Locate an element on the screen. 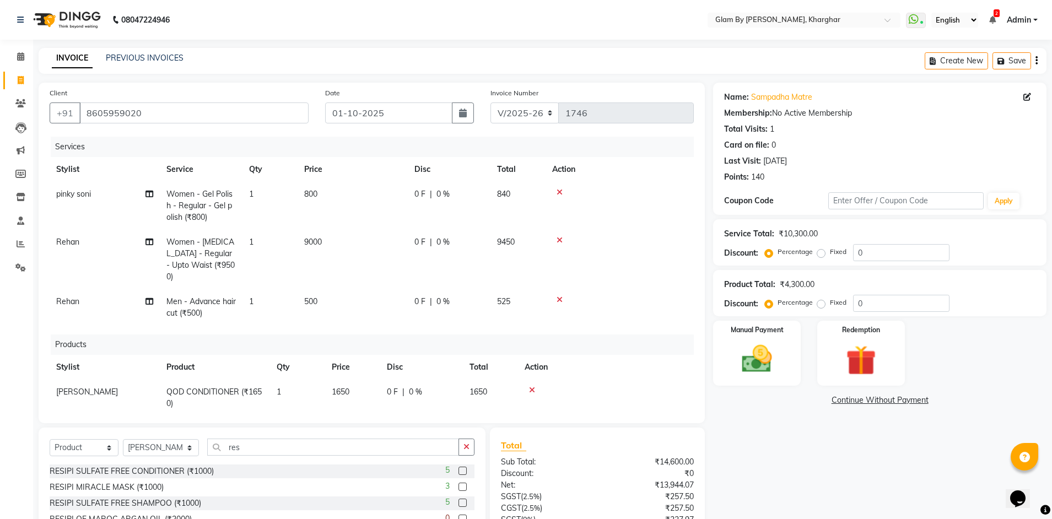 The image size is (1052, 519). th: Disc is located at coordinates (449, 169).